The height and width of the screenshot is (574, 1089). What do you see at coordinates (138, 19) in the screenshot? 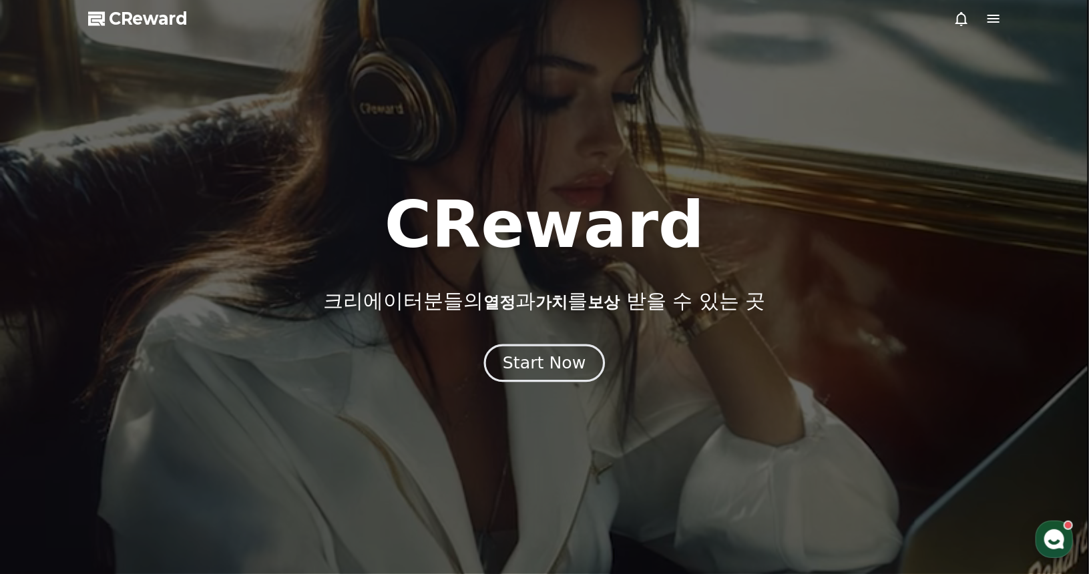
I see `a: CReward` at bounding box center [138, 19].